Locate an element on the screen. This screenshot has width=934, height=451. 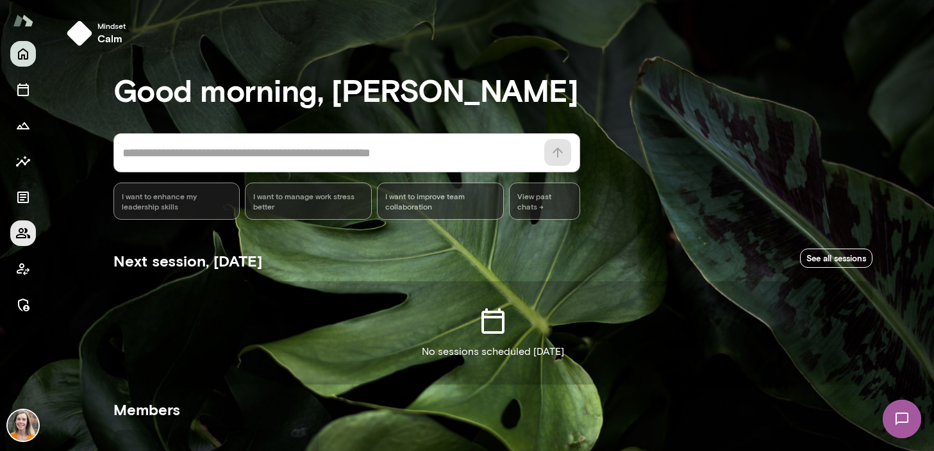
button: Growth Plan is located at coordinates (23, 126).